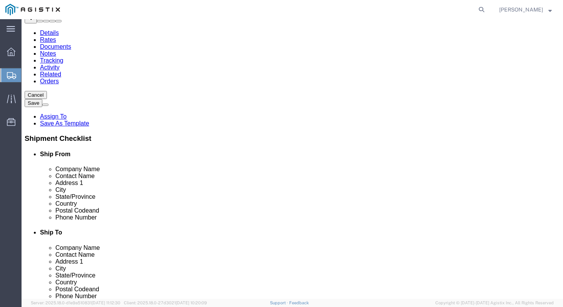  I want to click on a: Feedback, so click(299, 303).